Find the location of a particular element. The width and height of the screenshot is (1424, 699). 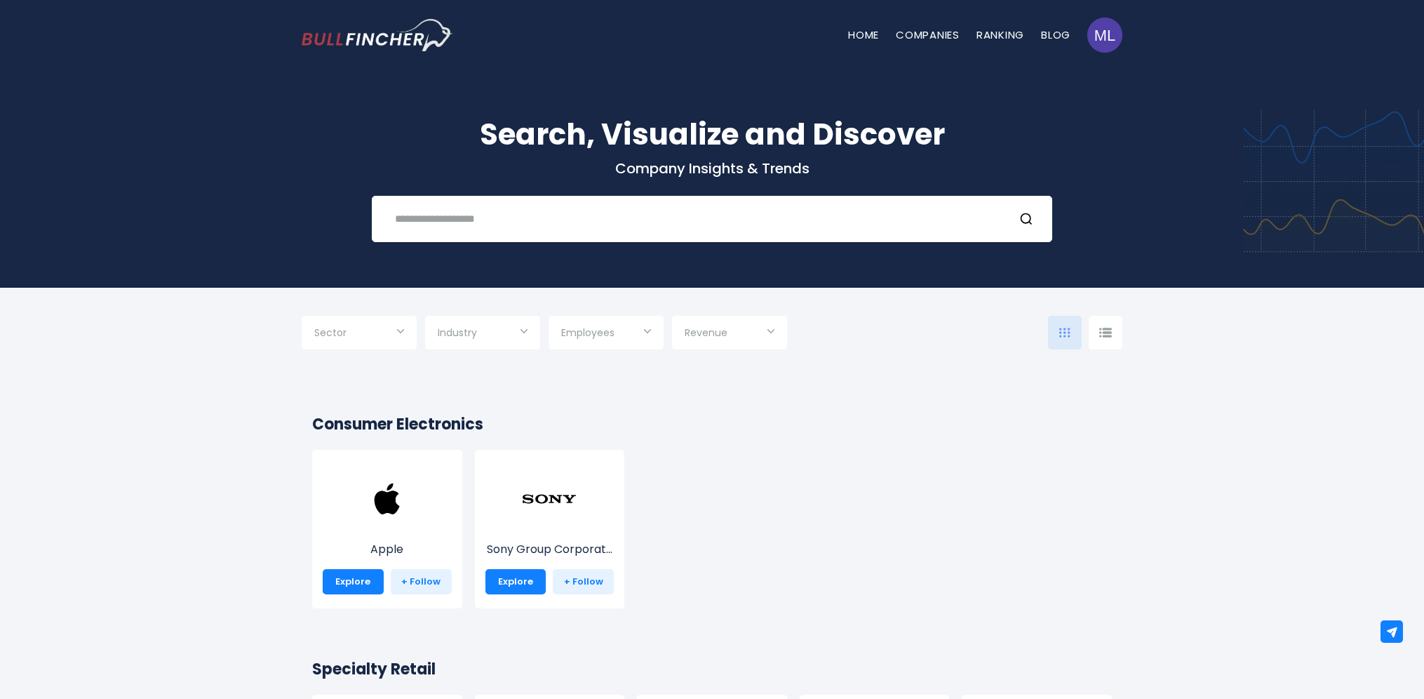

p: Company Insights & Trends is located at coordinates (712, 168).